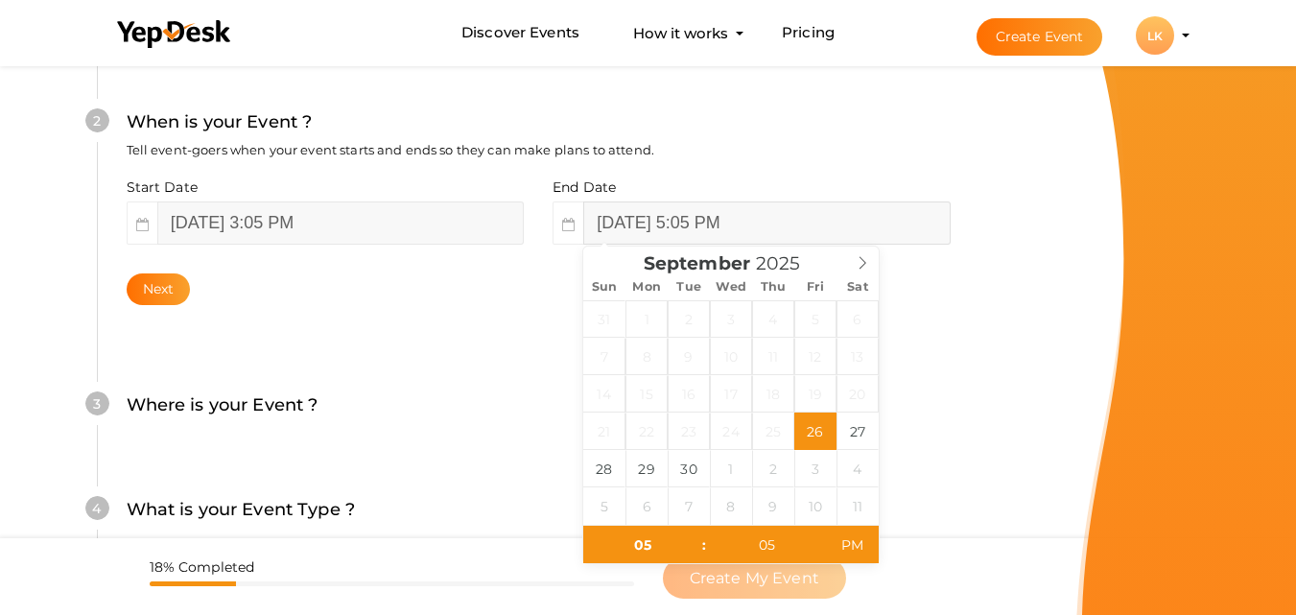 Image resolution: width=1296 pixels, height=615 pixels. I want to click on button: LK, so click(1155, 36).